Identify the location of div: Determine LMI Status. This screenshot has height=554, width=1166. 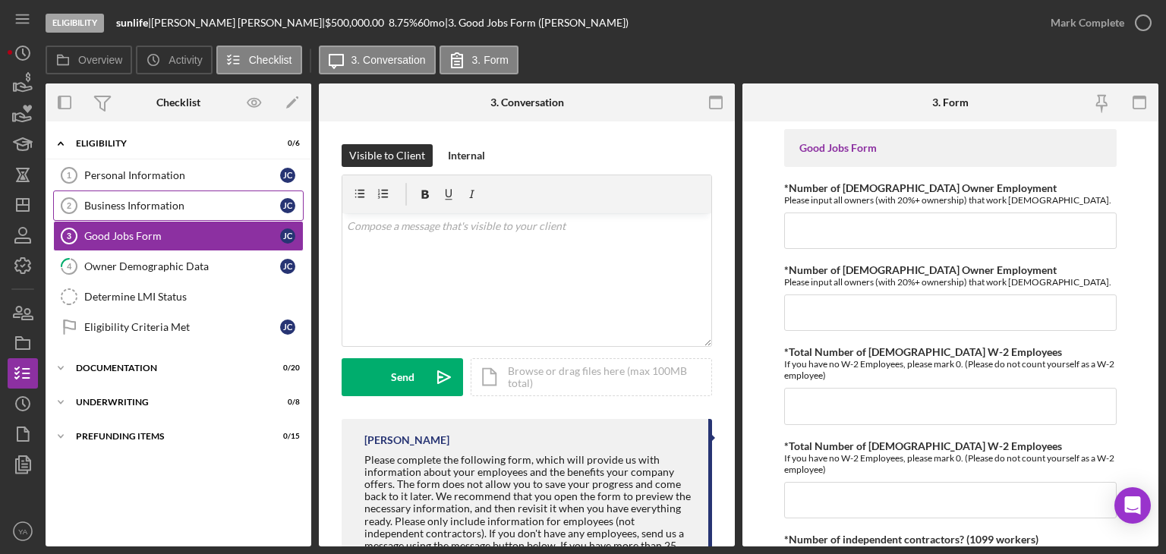
(193, 297).